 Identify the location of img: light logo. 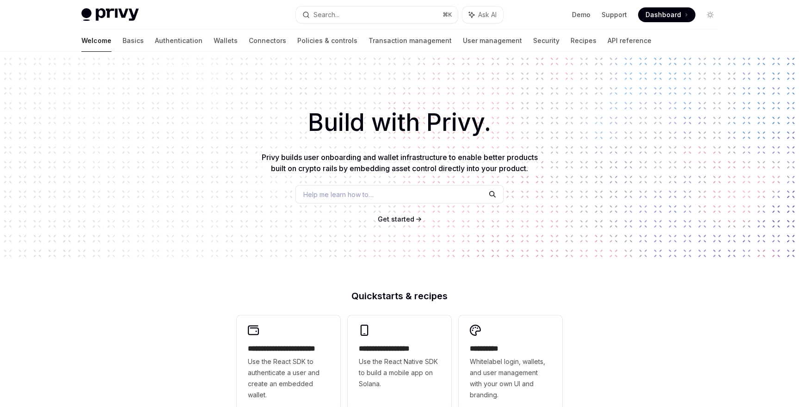
(110, 15).